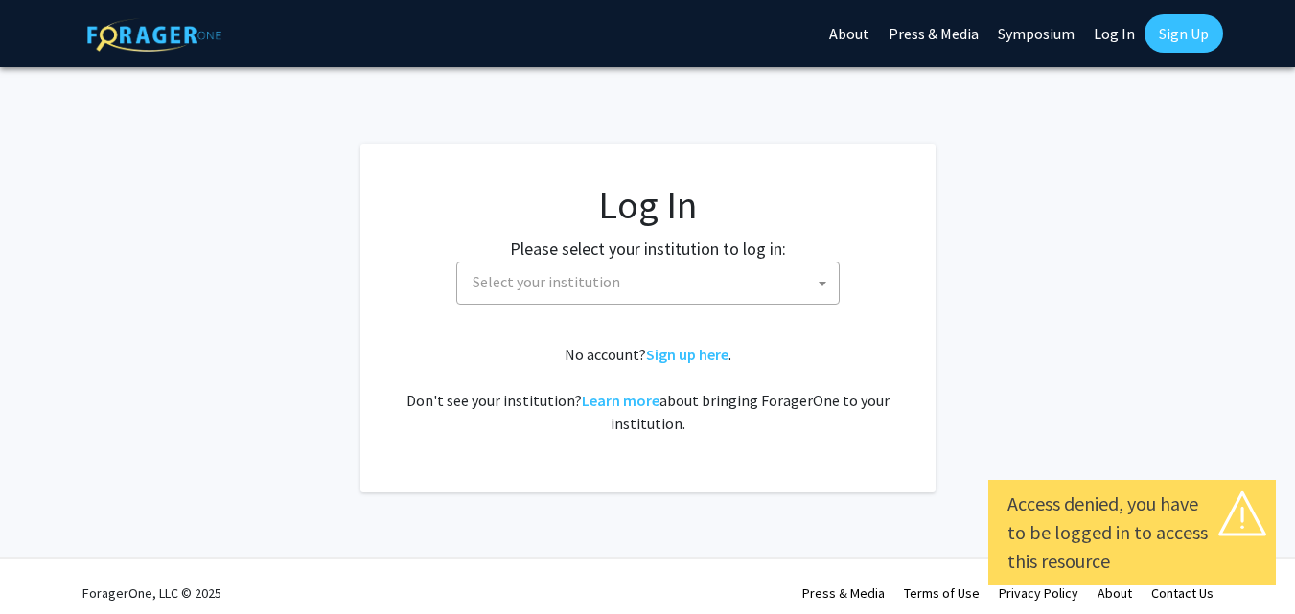 The height and width of the screenshot is (614, 1295). I want to click on a: Press & Media, so click(843, 593).